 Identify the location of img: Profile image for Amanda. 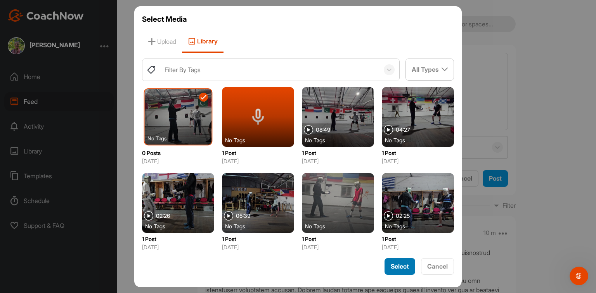
(106, 20).